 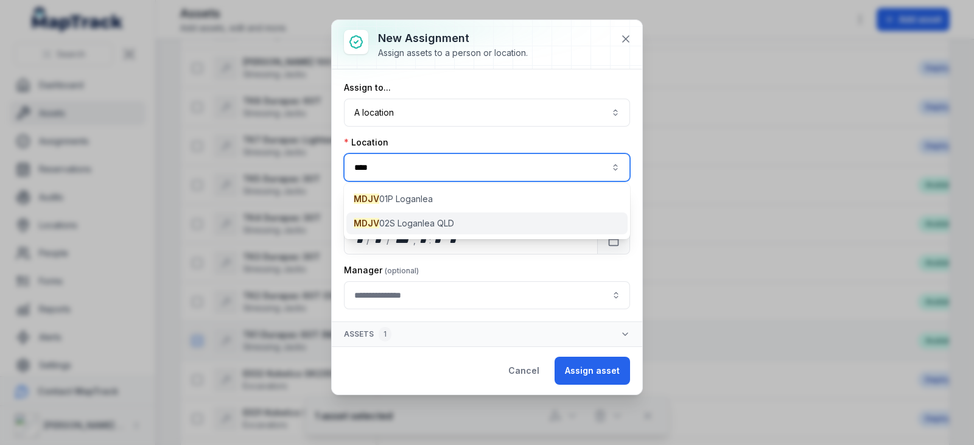 I want to click on h3: New assignment, so click(x=453, y=38).